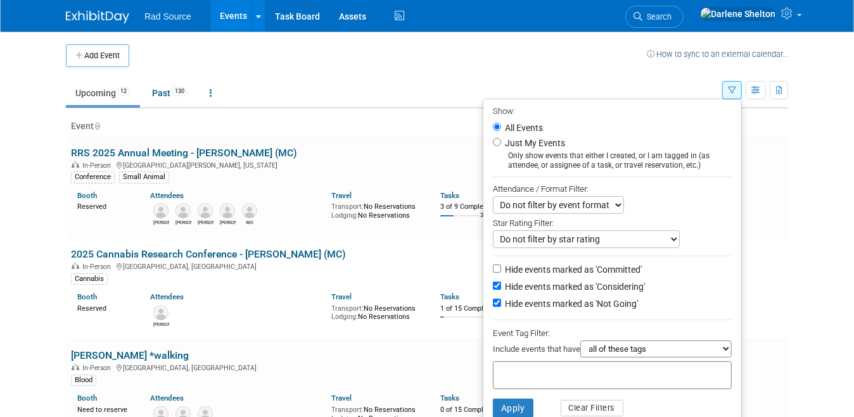 The width and height of the screenshot is (854, 417). What do you see at coordinates (84, 381) in the screenshot?
I see `div: Blood` at bounding box center [84, 381].